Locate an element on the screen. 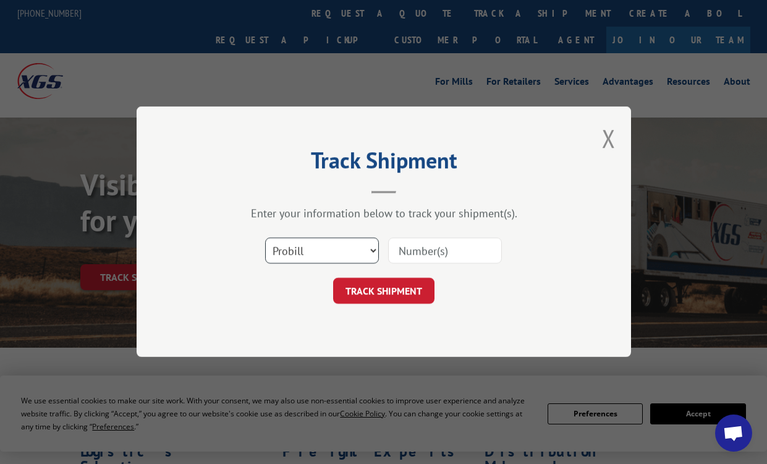 Image resolution: width=767 pixels, height=464 pixels. button: TRACK SHIPMENT is located at coordinates (384, 291).